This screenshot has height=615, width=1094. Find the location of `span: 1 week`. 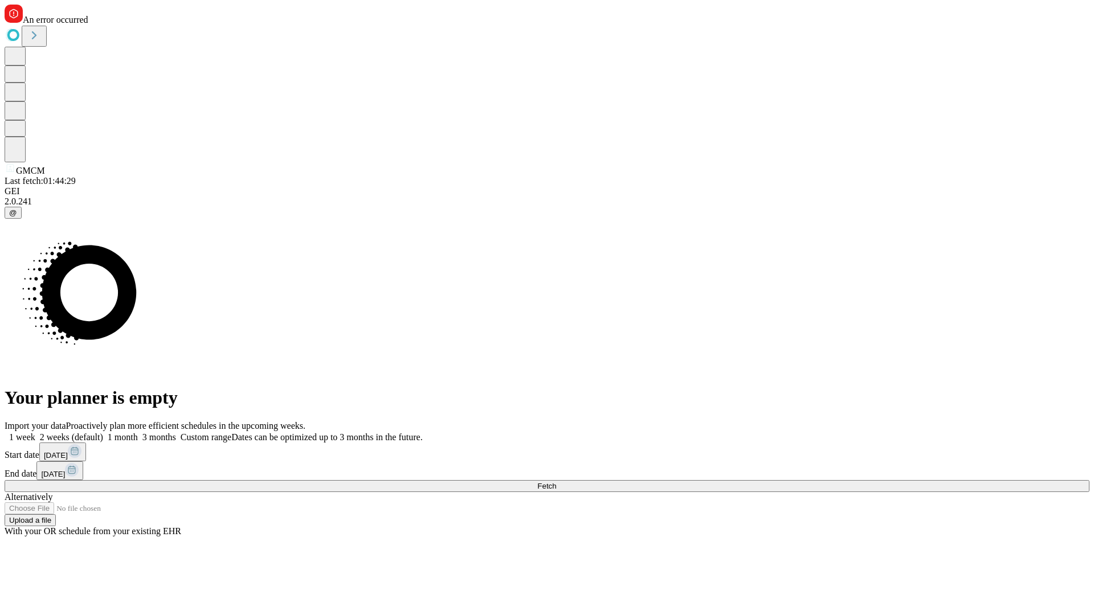

span: 1 week is located at coordinates (22, 437).